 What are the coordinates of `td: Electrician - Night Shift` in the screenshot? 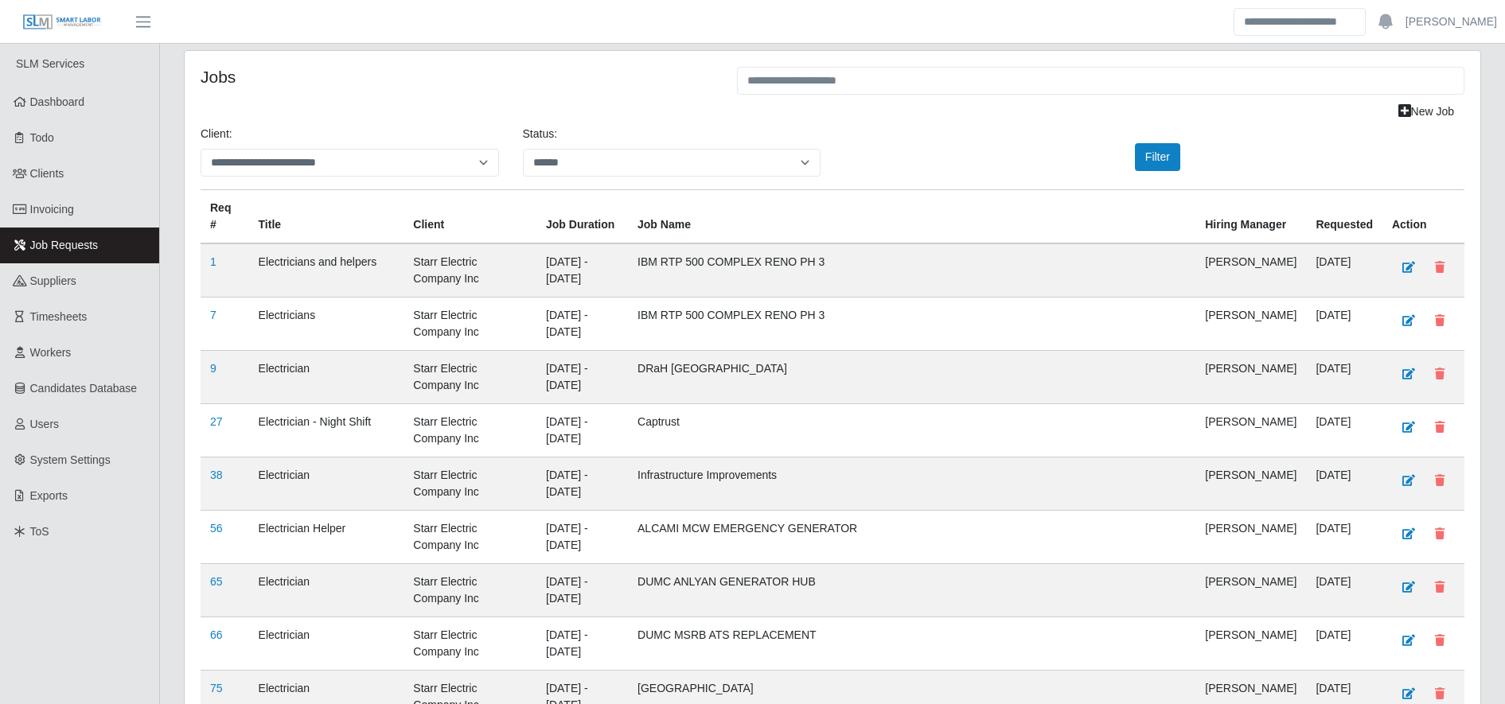 It's located at (326, 430).